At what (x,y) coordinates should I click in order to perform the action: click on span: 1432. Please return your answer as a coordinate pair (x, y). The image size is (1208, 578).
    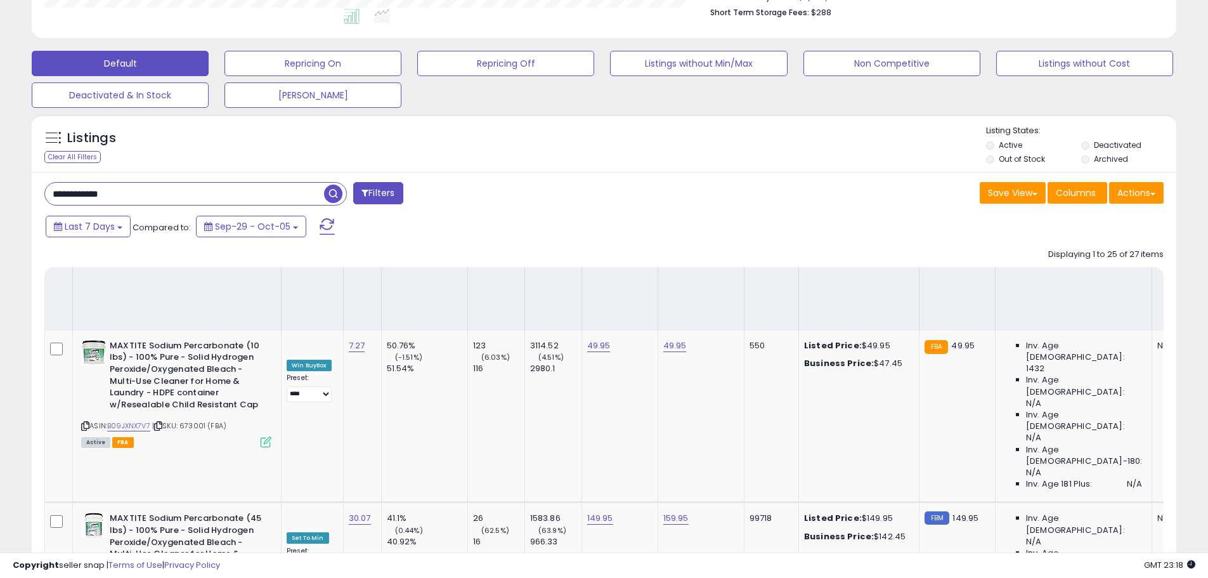
    Looking at the image, I should click on (1035, 368).